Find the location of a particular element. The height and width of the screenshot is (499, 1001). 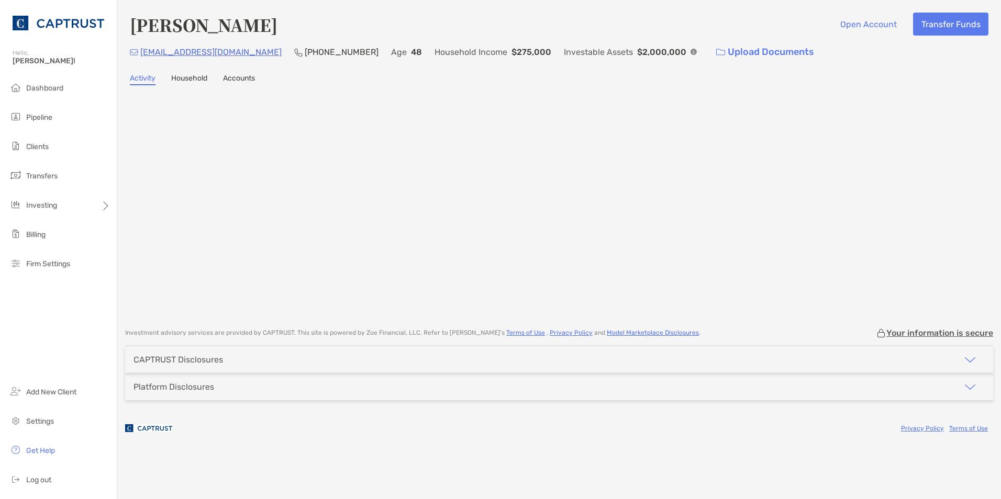

img: get-help icon is located at coordinates (16, 450).